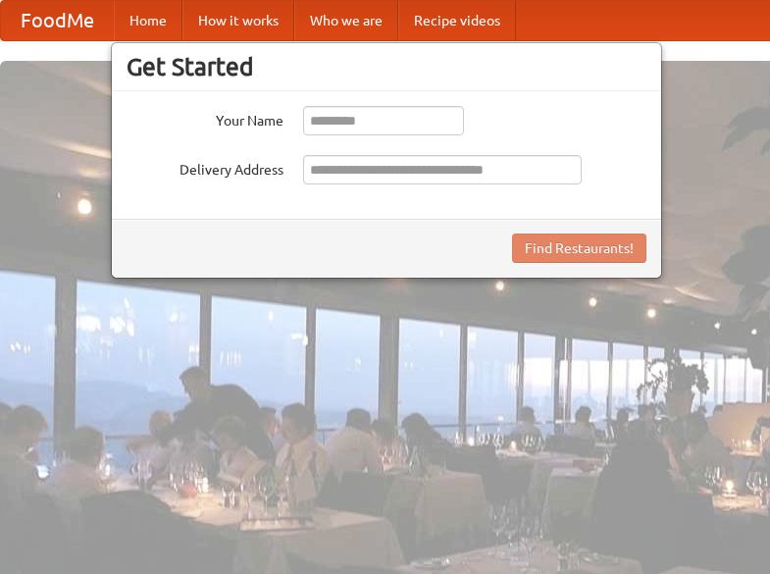 The image size is (770, 574). Describe the element at coordinates (457, 21) in the screenshot. I see `a: Recipe videos` at that location.